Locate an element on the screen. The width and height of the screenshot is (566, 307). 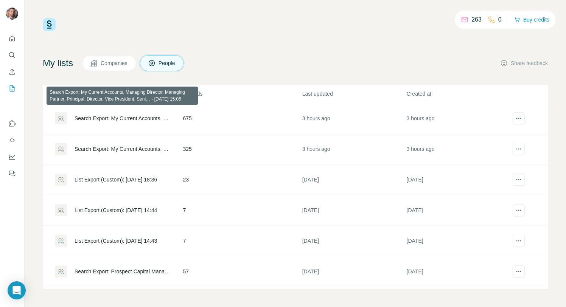
p: 0 is located at coordinates (500, 20).